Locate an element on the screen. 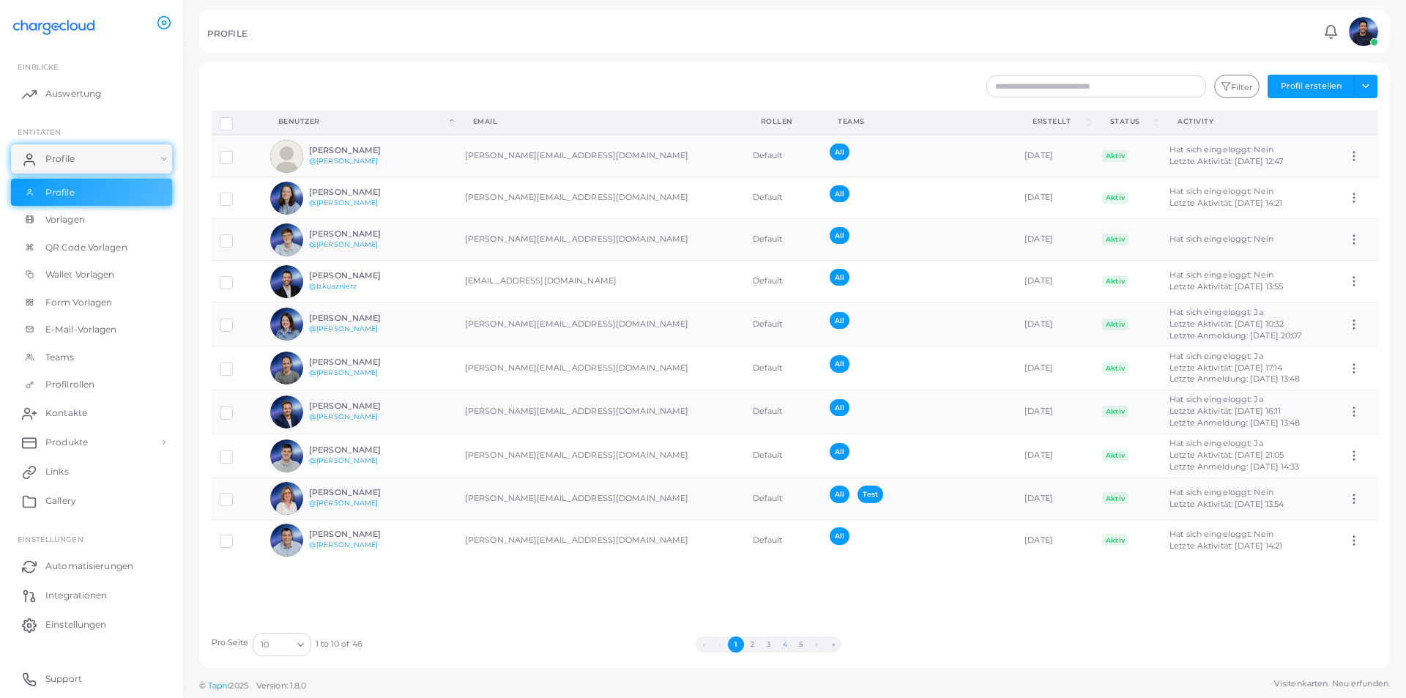 The height and width of the screenshot is (698, 1406). a: Profile is located at coordinates (92, 193).